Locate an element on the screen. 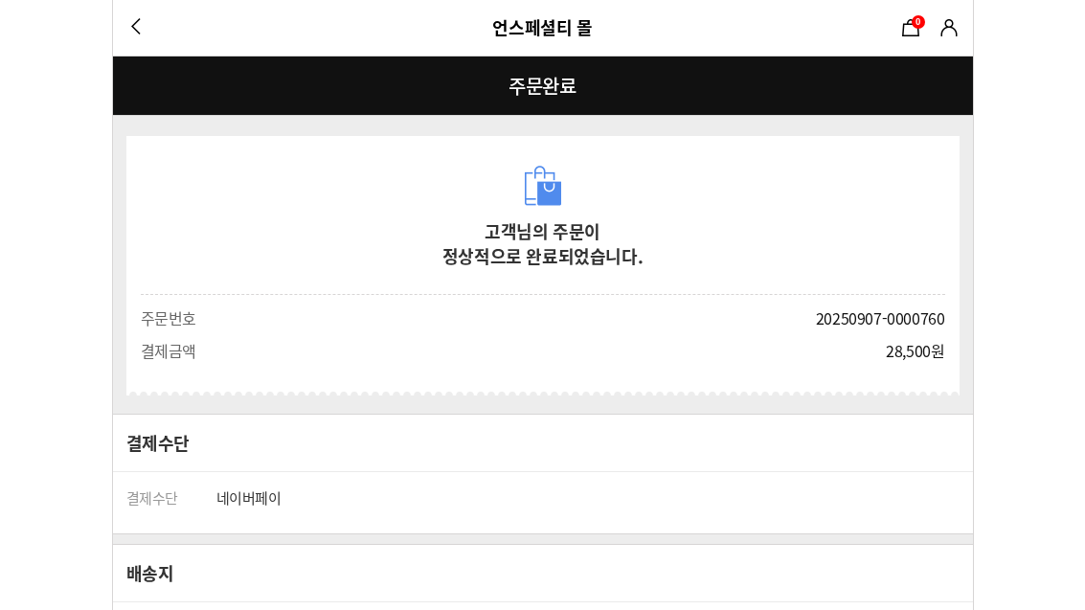 The height and width of the screenshot is (610, 1085). strong: 고객님의 주문이 정상적으로 완료되었습니다. is located at coordinates (542, 243).